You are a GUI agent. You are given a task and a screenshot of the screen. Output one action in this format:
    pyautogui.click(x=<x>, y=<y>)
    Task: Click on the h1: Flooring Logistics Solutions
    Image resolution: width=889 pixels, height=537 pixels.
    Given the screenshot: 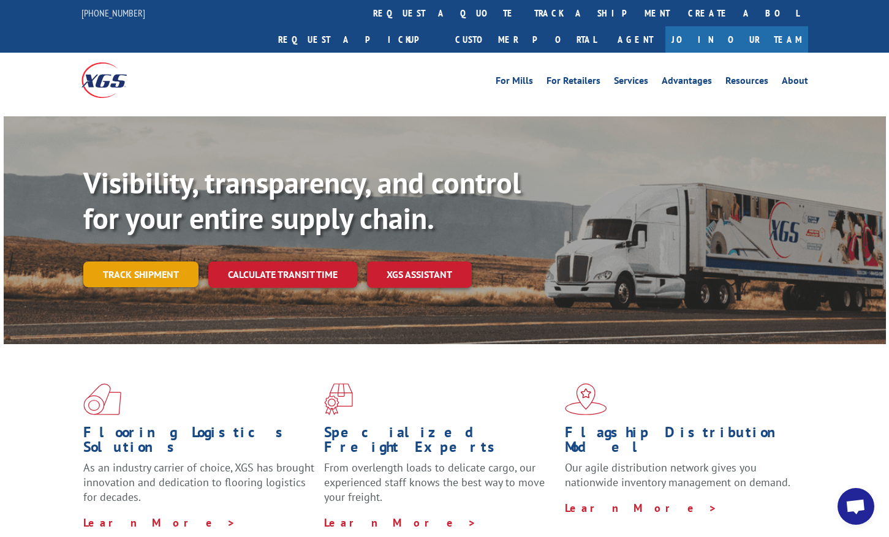 What is the action you would take?
    pyautogui.click(x=199, y=443)
    